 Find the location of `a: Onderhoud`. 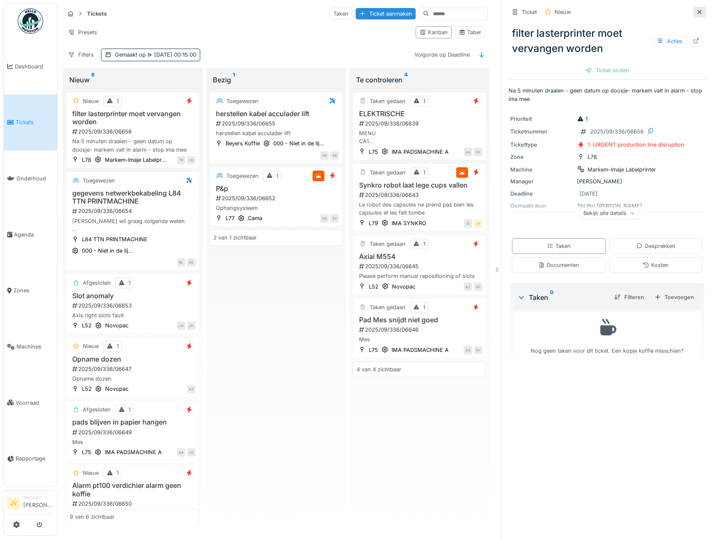

a: Onderhoud is located at coordinates (30, 178).